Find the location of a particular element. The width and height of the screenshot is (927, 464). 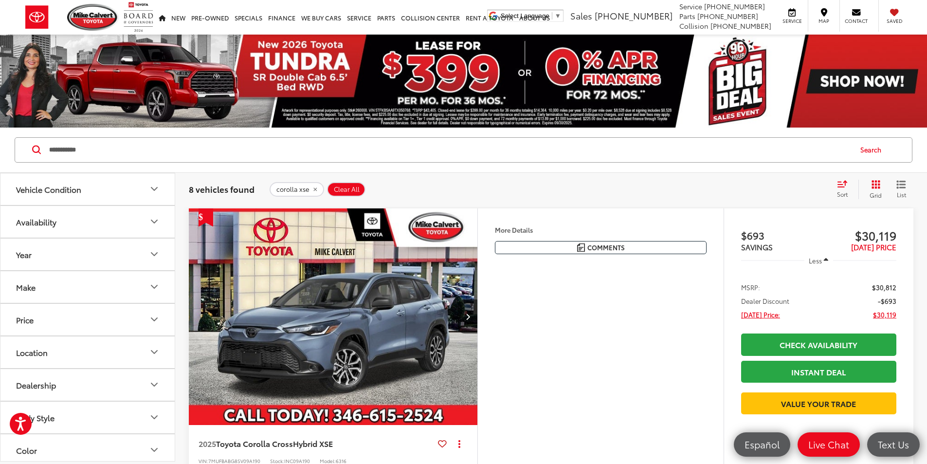

a: Instant Deal is located at coordinates (818, 371).